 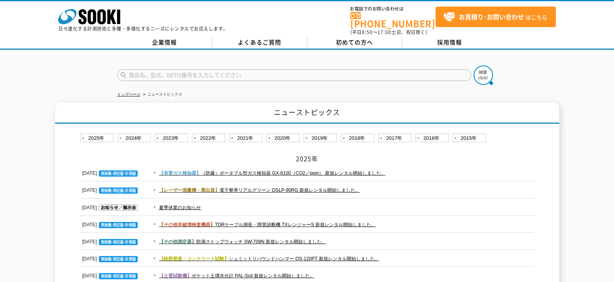 I want to click on a: 【レーザー測量機・墨出器】電子整準リアルグリーン DSLP-90RG 新規レンタル開始しました。, so click(x=259, y=190).